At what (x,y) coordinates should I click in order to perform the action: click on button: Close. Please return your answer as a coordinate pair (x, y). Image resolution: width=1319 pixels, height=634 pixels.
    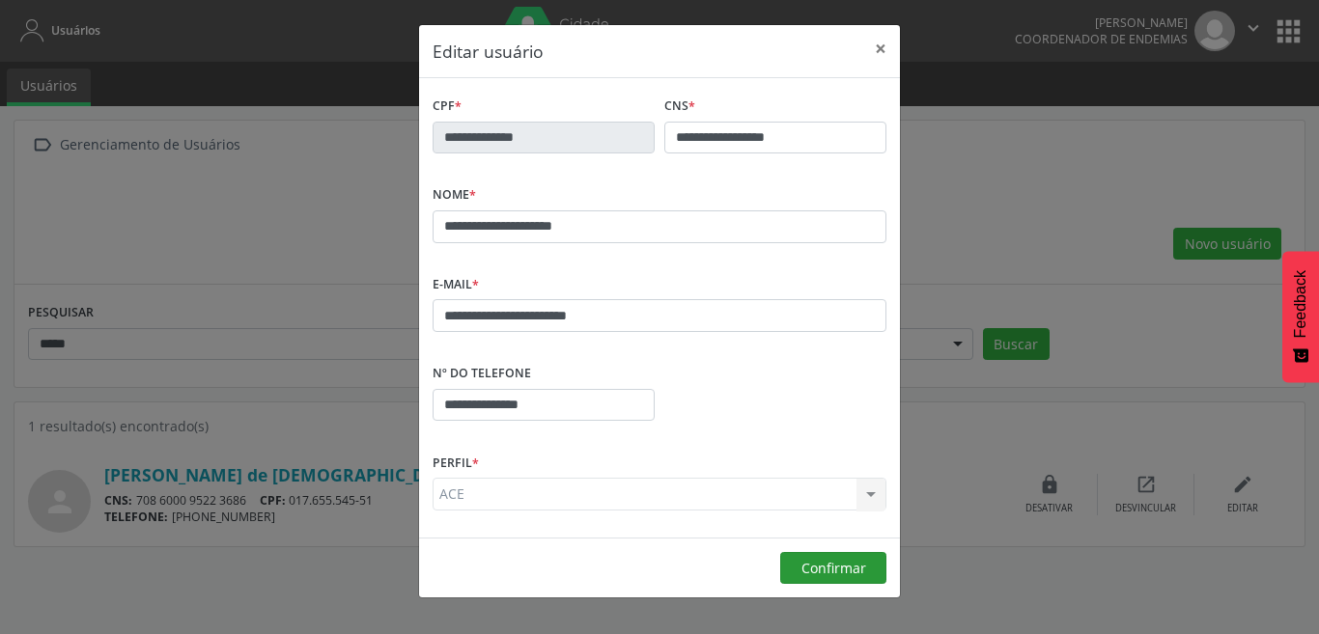
    Looking at the image, I should click on (881, 48).